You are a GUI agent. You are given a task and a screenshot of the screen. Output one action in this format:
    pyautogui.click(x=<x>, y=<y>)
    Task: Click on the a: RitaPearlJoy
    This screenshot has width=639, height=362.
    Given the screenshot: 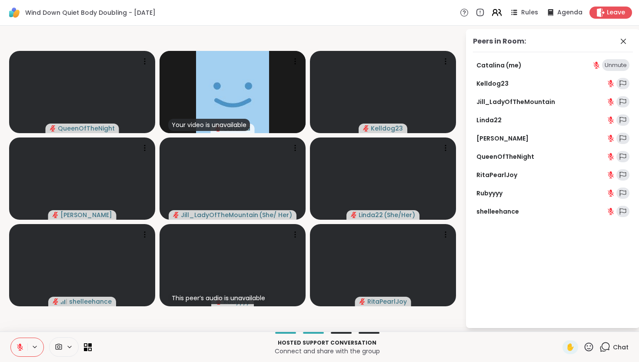 What is the action you would take?
    pyautogui.click(x=497, y=175)
    